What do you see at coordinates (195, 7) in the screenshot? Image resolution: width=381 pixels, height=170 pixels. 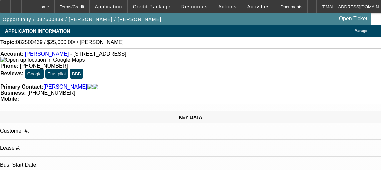 I see `button: Resources` at bounding box center [195, 7].